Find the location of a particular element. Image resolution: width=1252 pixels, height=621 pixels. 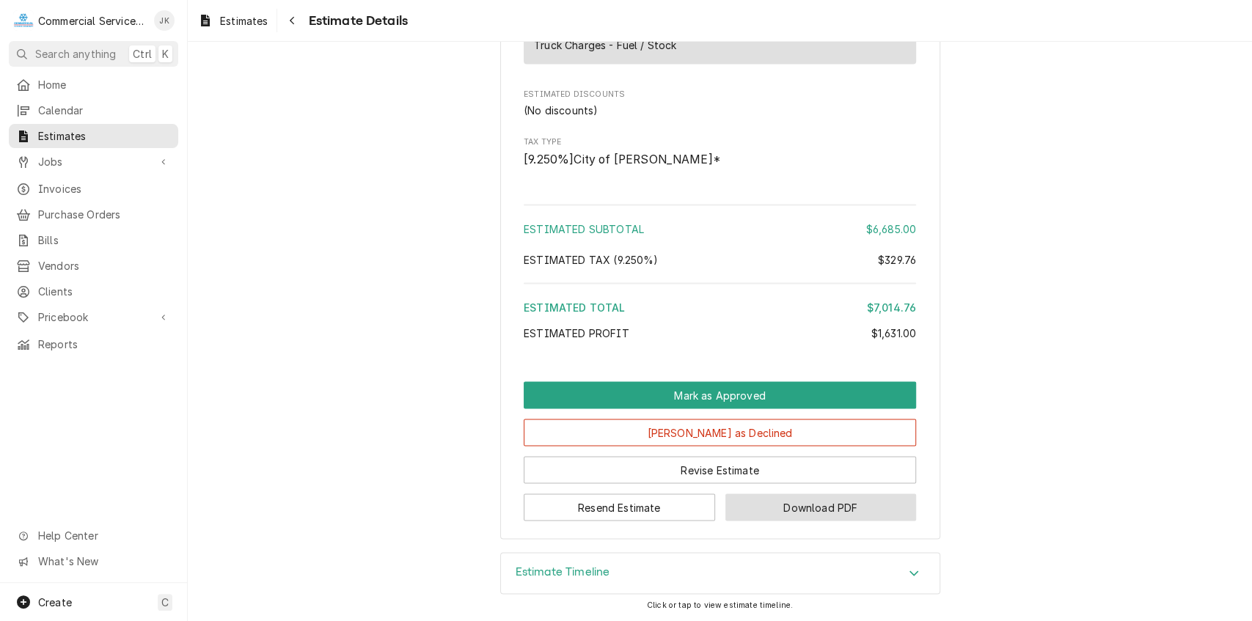

span: What's New is located at coordinates (103, 561).